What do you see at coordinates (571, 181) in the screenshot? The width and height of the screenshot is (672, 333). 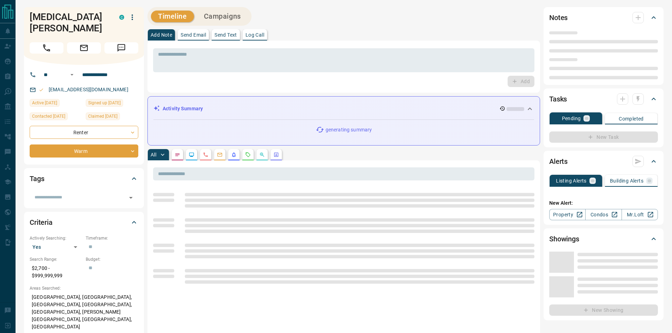 I see `p: Listing Alerts` at bounding box center [571, 181].